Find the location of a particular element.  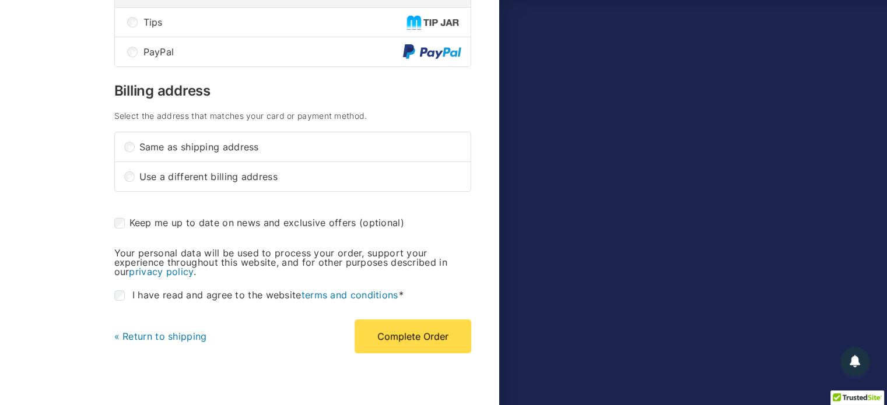

a: terms and conditions is located at coordinates (350, 295).